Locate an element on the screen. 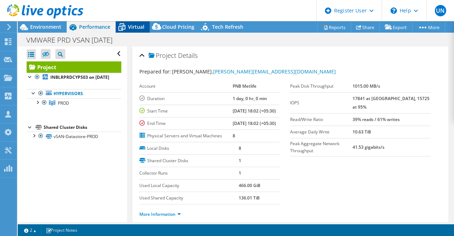 The height and width of the screenshot is (236, 454). span: Performance is located at coordinates (95, 27).